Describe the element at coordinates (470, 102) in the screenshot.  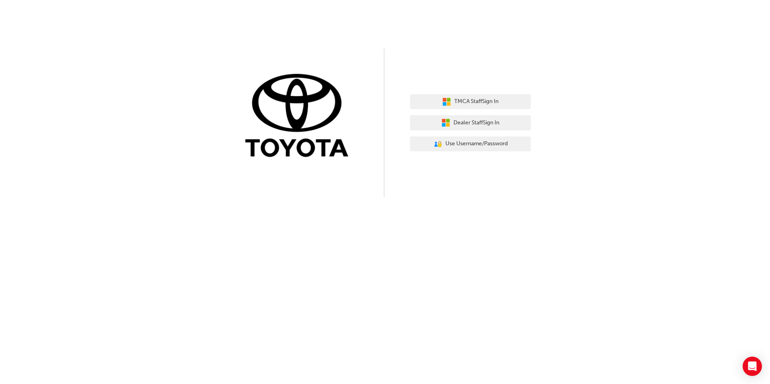
I see `button: TMCA StaffSign In` at that location.